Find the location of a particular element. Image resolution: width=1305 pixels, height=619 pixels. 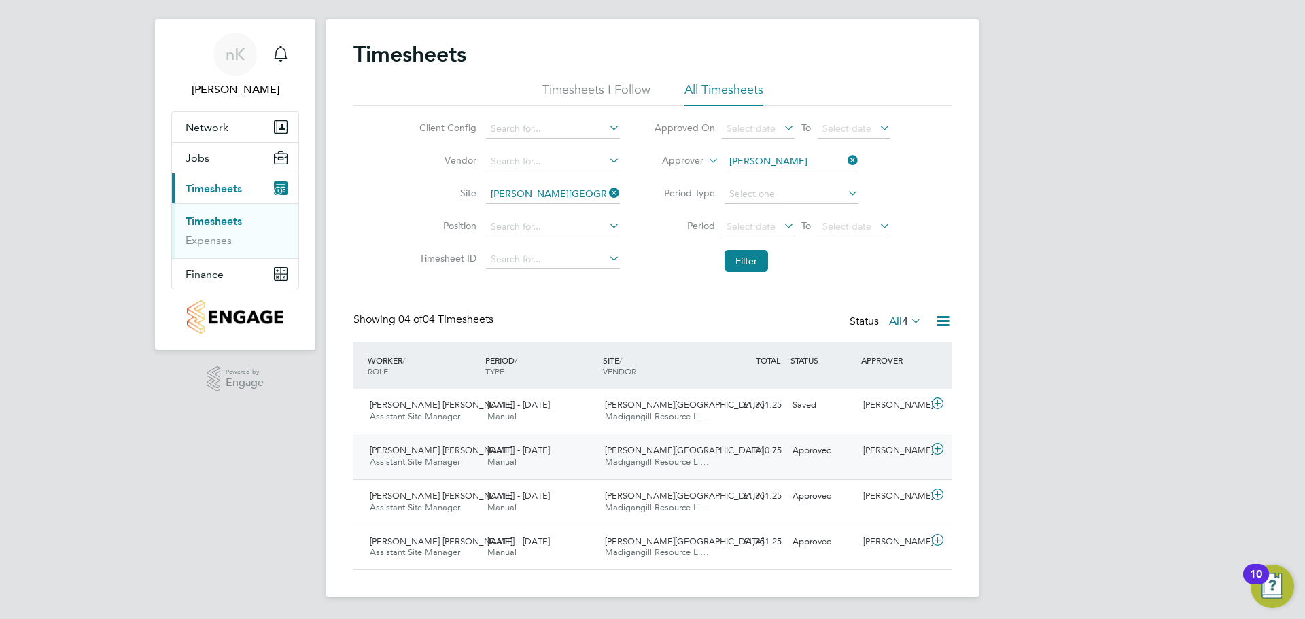

span: 4 is located at coordinates (905, 322).